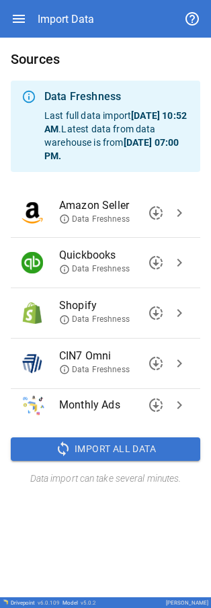 Image resolution: width=211 pixels, height=608 pixels. I want to click on span: CIN7 Omni, so click(113, 356).